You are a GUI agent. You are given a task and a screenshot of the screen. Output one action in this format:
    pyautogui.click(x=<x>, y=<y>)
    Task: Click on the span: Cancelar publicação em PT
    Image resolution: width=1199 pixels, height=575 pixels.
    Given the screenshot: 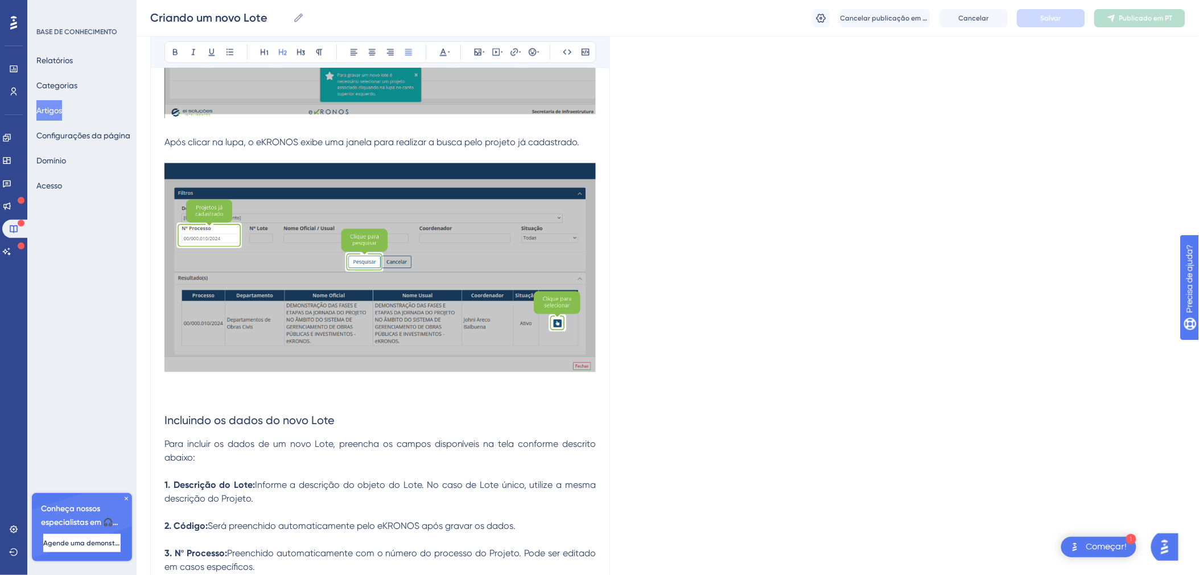 What is the action you would take?
    pyautogui.click(x=885, y=18)
    